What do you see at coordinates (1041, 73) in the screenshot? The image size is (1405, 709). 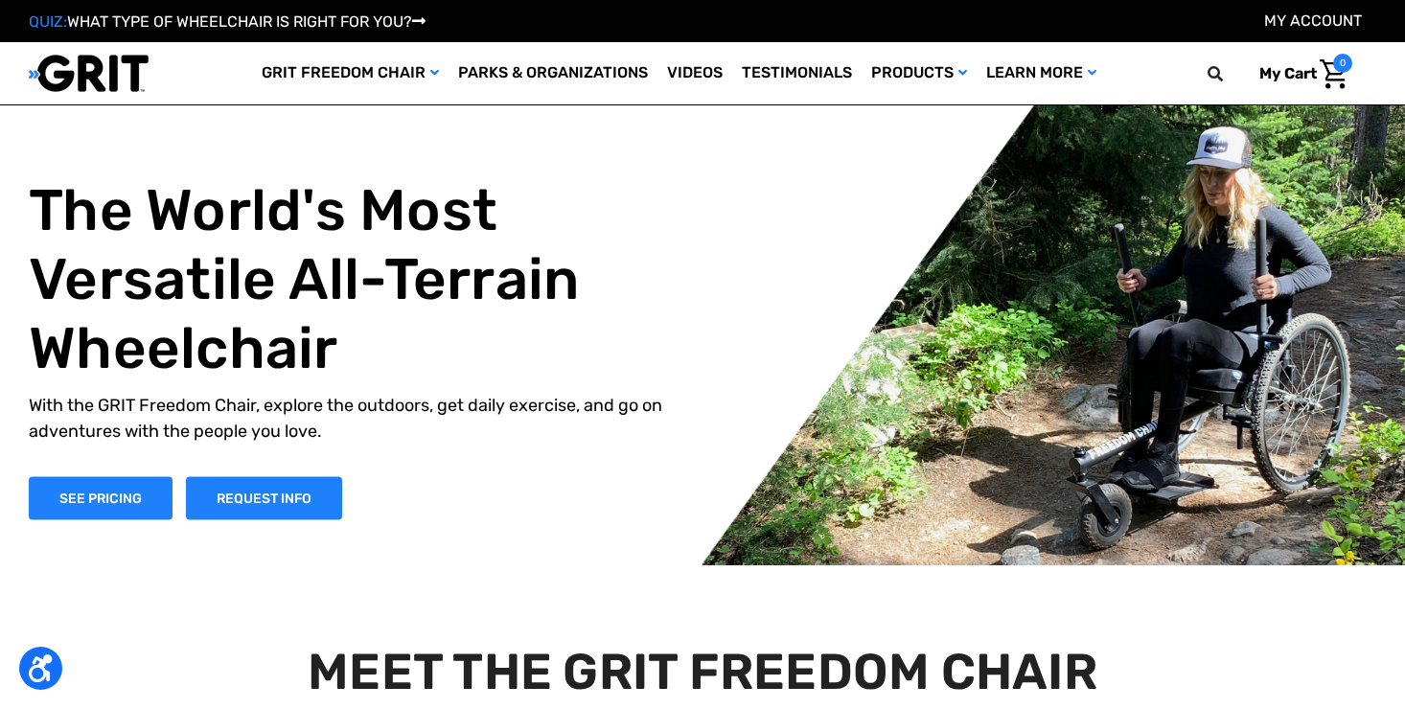 I see `a: Learn More` at bounding box center [1041, 73].